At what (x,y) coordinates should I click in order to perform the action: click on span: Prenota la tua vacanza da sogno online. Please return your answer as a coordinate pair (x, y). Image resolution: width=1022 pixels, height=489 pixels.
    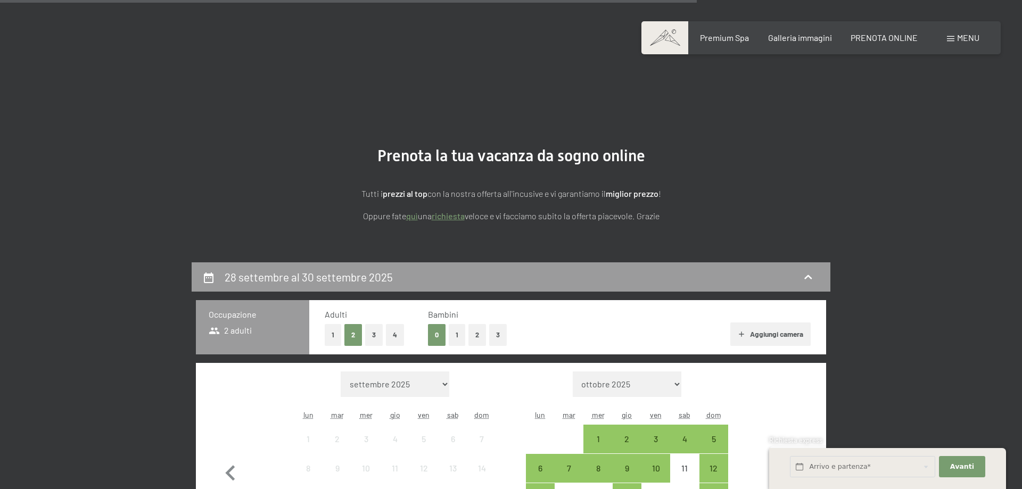
    Looking at the image, I should click on (511, 155).